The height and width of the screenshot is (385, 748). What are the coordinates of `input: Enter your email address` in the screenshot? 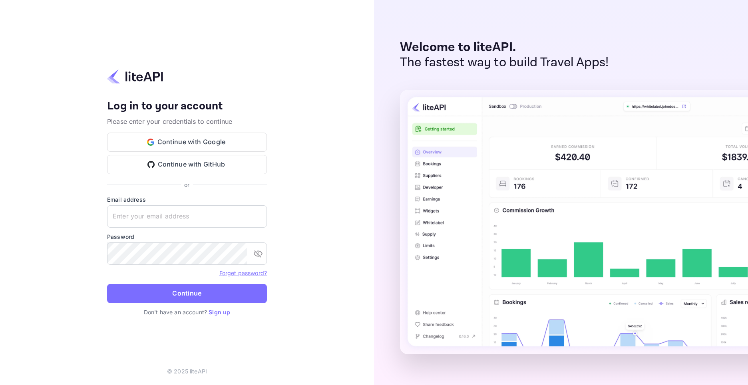 It's located at (187, 217).